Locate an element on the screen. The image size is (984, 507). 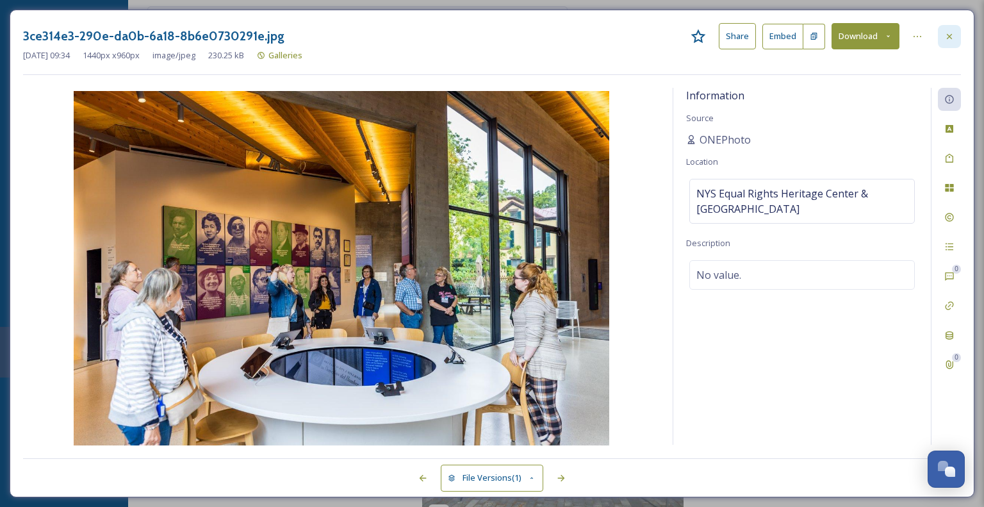
span: 1440 px x 960 px is located at coordinates (111, 55).